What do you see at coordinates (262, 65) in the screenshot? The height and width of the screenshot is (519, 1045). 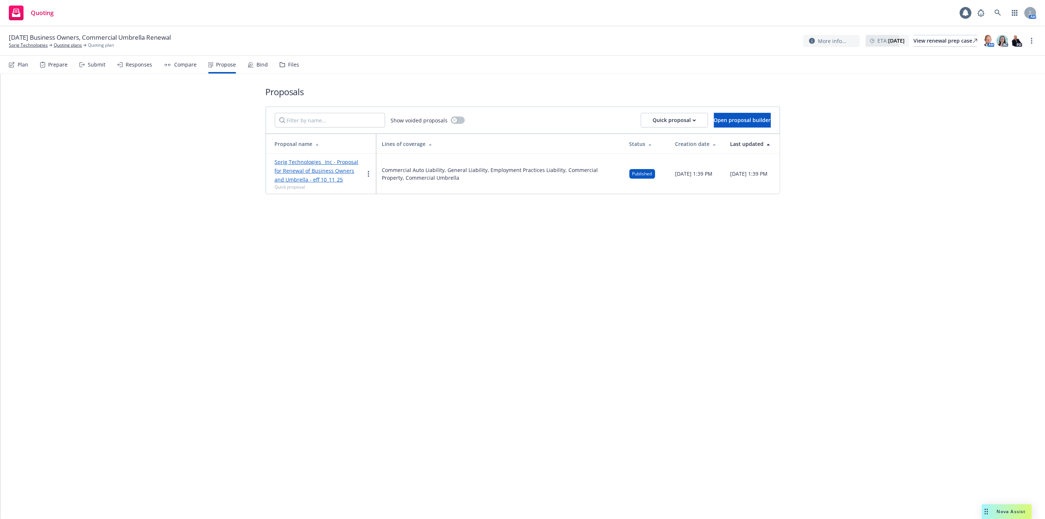 I see `div: Bind` at bounding box center [262, 65].